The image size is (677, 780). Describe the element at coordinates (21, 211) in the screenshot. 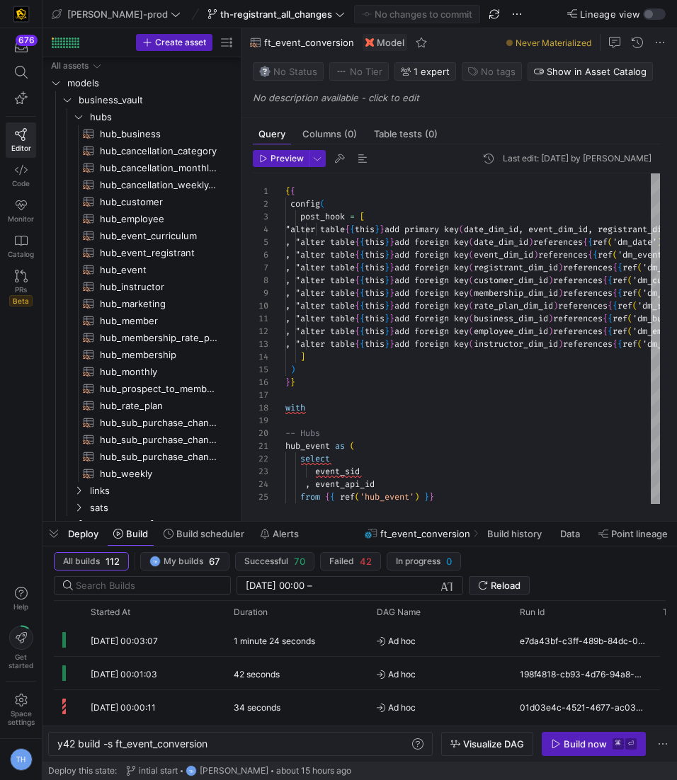

I see `a: Monitor` at that location.